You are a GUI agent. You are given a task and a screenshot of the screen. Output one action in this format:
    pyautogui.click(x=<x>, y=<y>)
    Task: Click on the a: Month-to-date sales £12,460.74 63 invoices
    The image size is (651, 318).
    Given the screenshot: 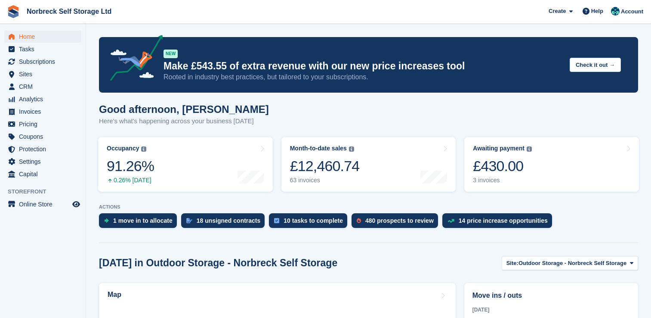 What is the action you would take?
    pyautogui.click(x=369, y=164)
    